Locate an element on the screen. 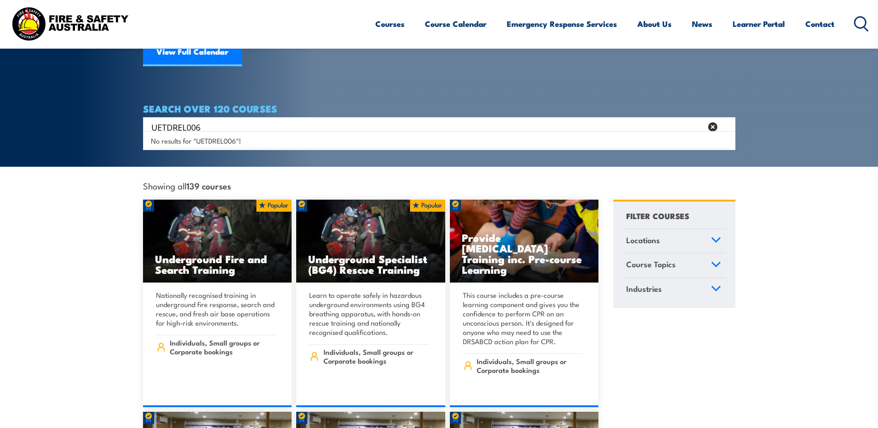 The height and width of the screenshot is (428, 878). strong: 139 courses is located at coordinates (209, 185).